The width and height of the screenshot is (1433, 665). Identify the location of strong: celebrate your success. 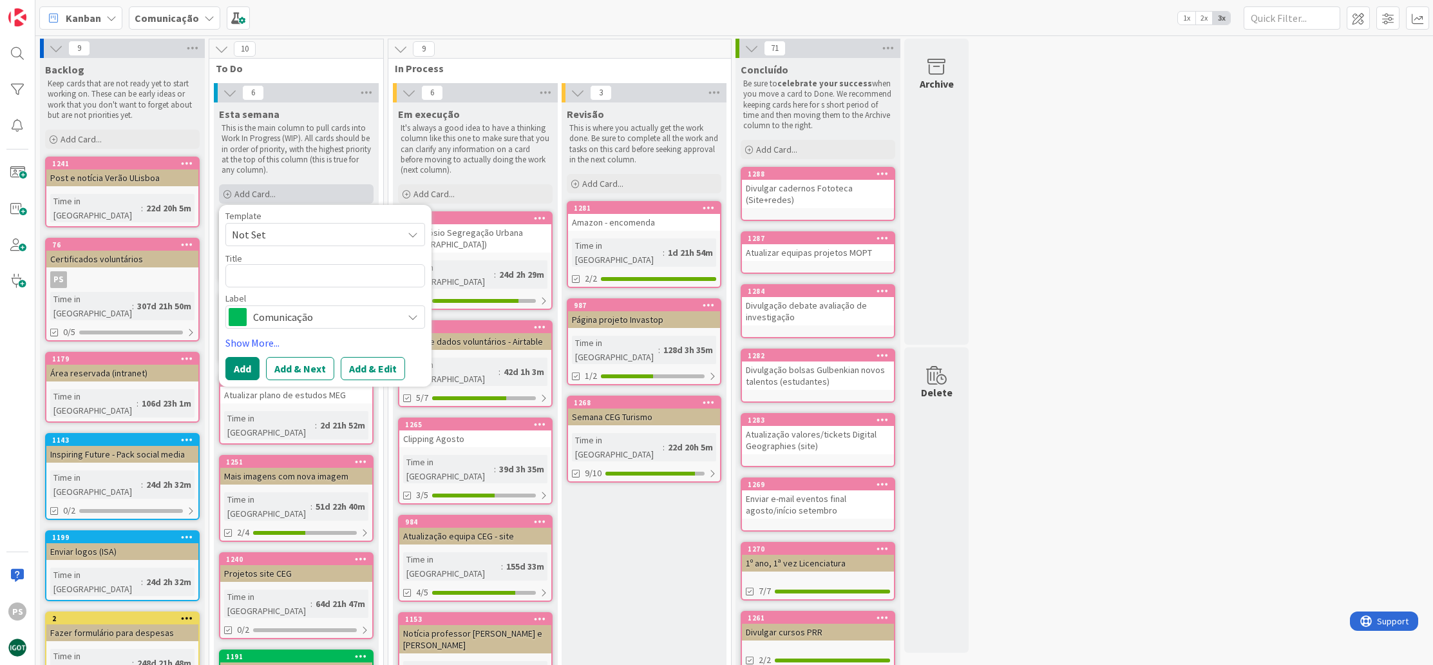
(824, 83).